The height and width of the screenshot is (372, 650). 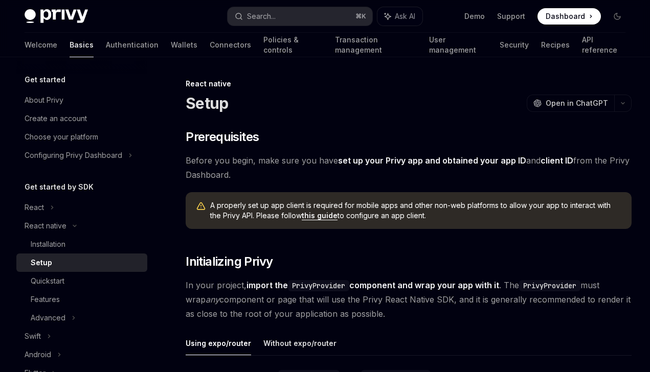 What do you see at coordinates (82, 119) in the screenshot?
I see `a: Create an account` at bounding box center [82, 119].